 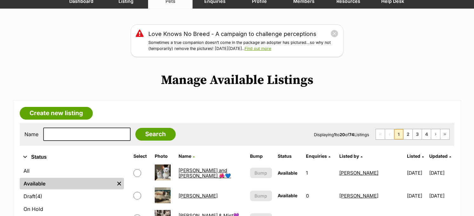 What do you see at coordinates (335, 134) in the screenshot?
I see `strong: 1` at bounding box center [335, 134].